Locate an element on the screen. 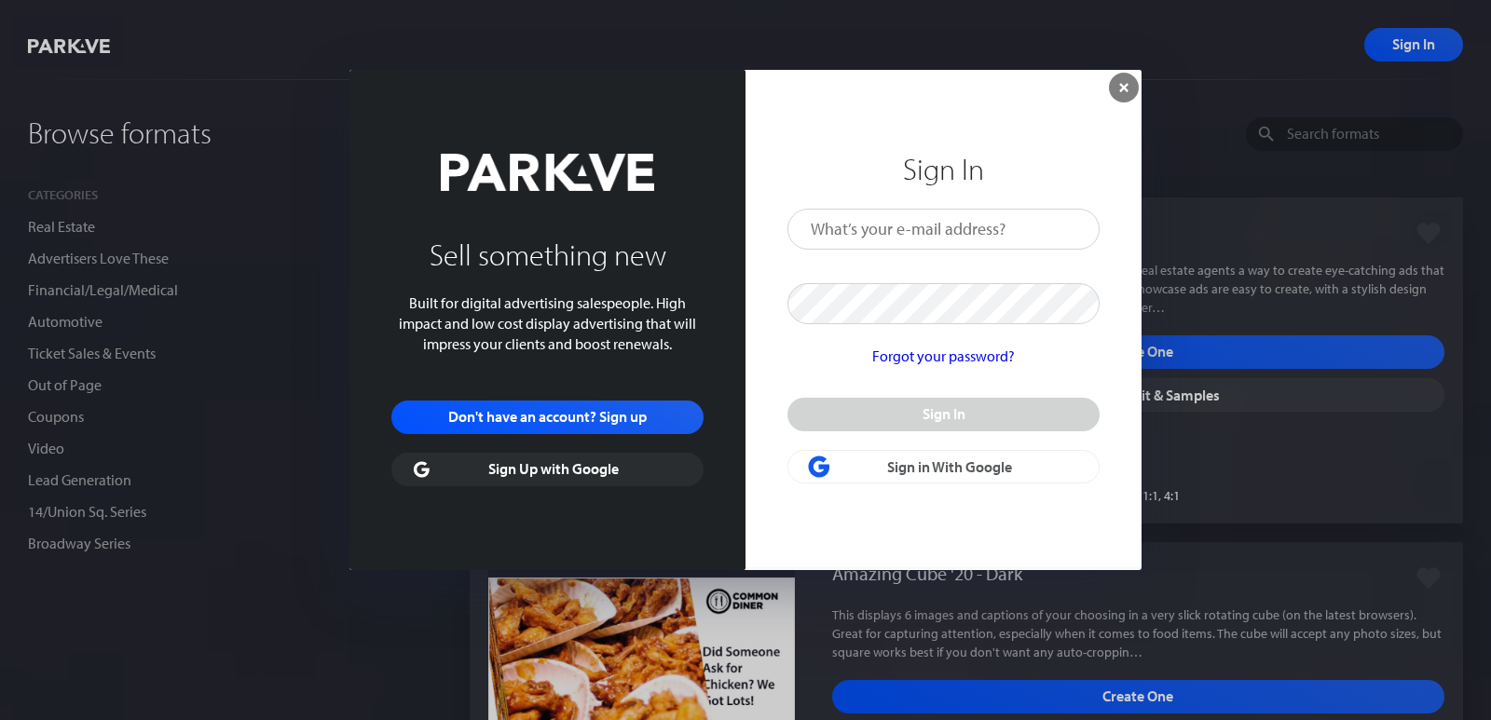 This screenshot has width=1491, height=720. img: logo-parkave-light.417bd14.png is located at coordinates (547, 172).